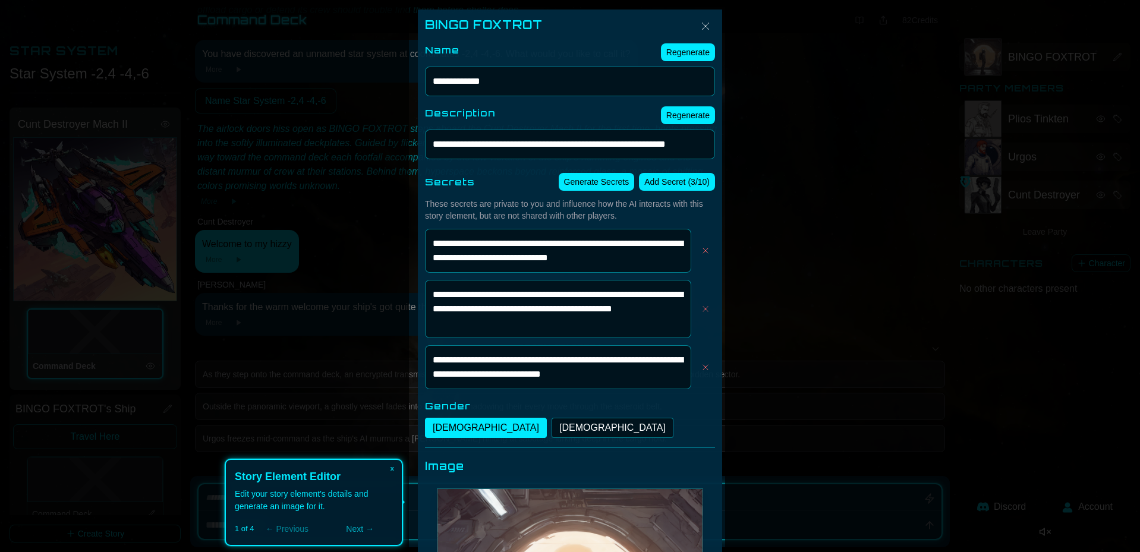  I want to click on label: Secrets, so click(450, 182).